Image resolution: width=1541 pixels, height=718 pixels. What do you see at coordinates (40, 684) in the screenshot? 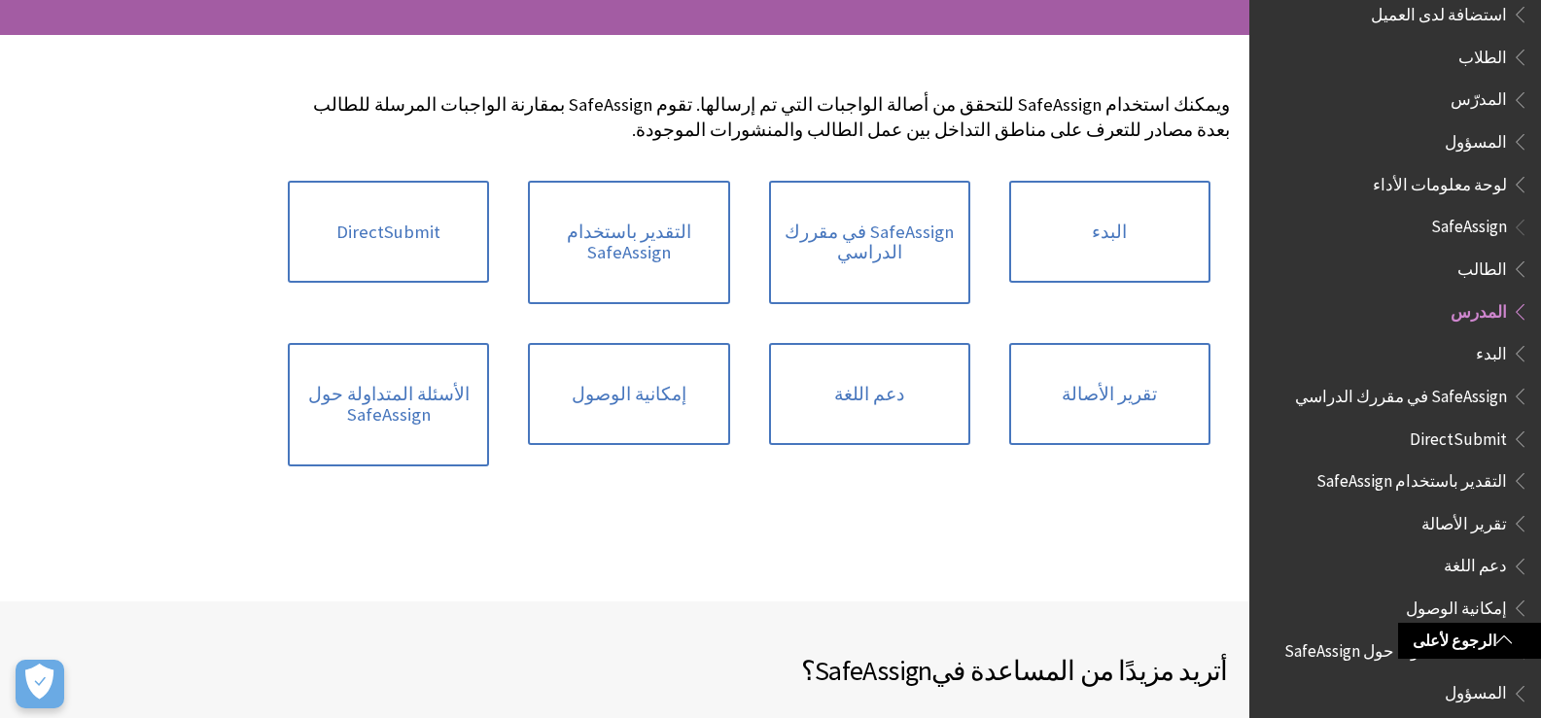
I see `button: Open Preferences` at bounding box center [40, 684].